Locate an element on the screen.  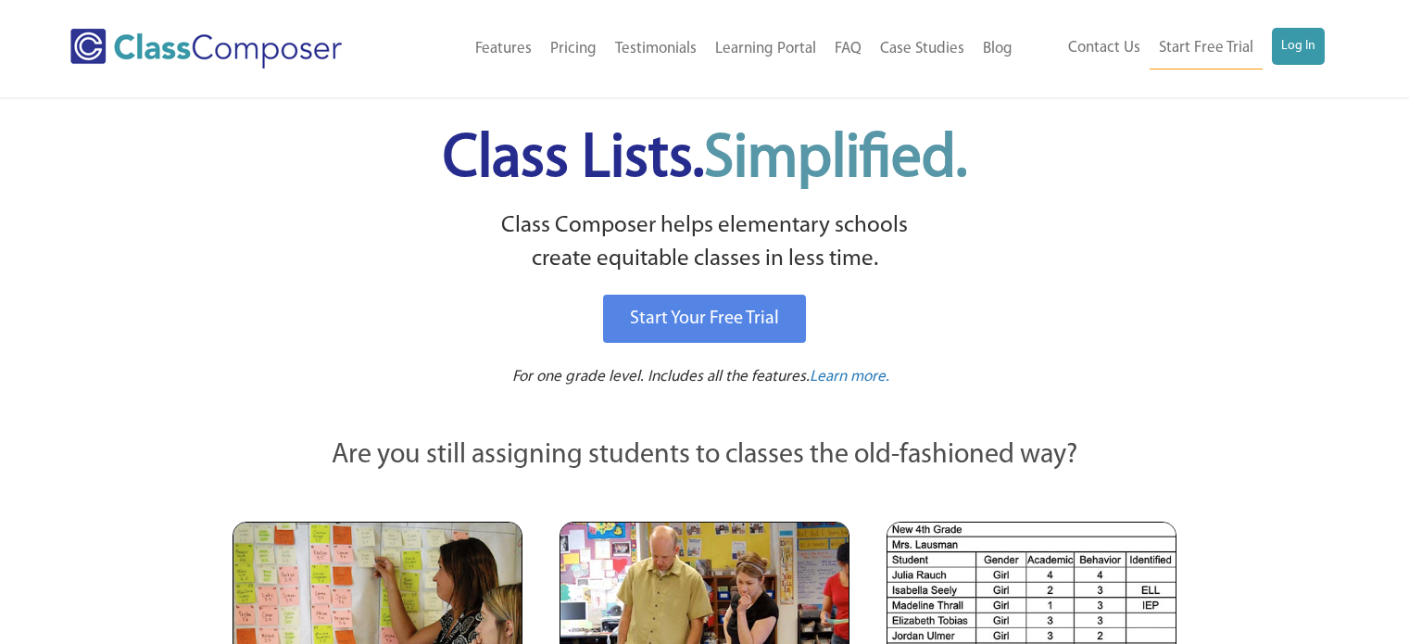
a: Features is located at coordinates (503, 49).